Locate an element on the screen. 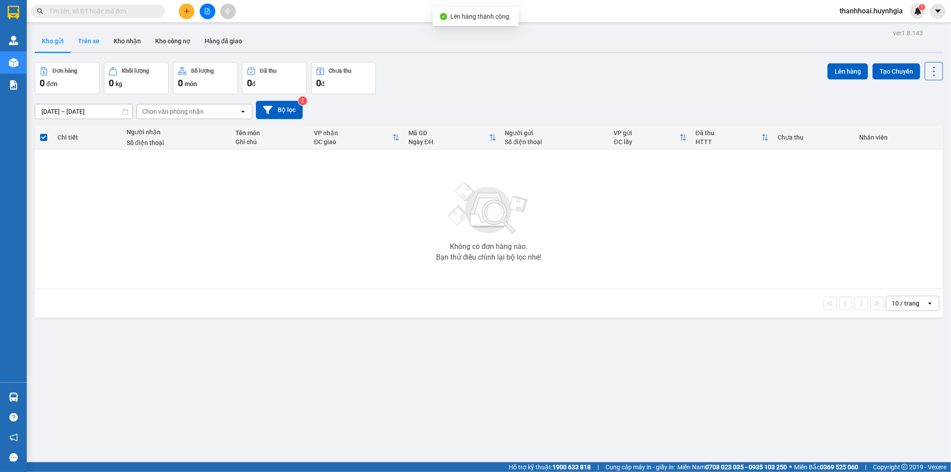 This screenshot has height=472, width=951. div: Người nhận is located at coordinates (177, 132).